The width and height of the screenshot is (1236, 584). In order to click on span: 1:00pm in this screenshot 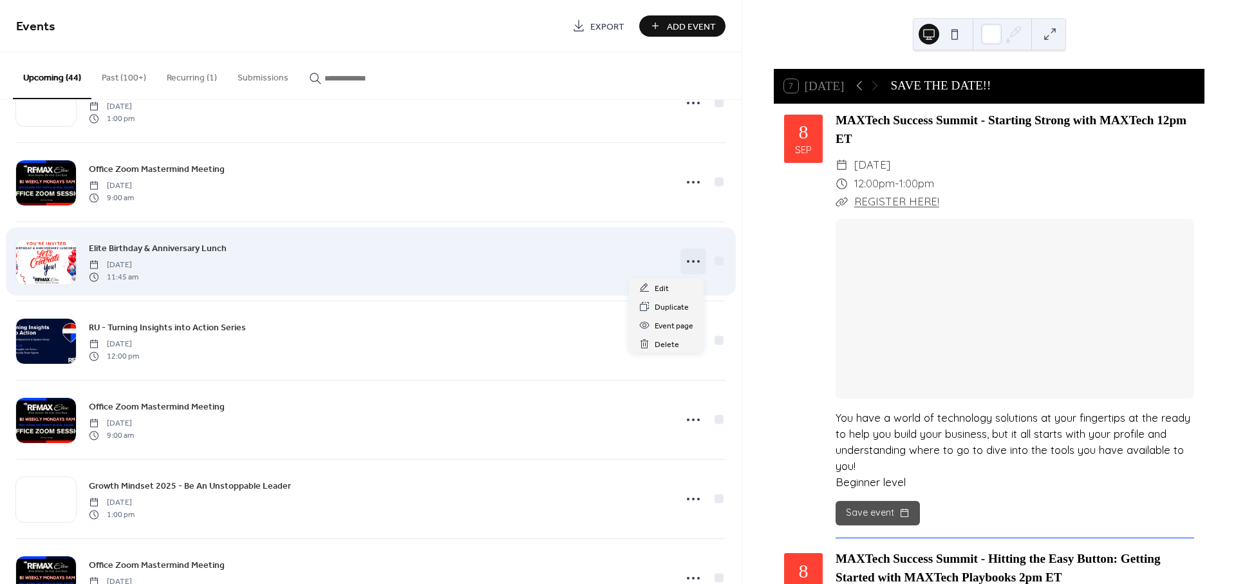, I will do `click(916, 183)`.